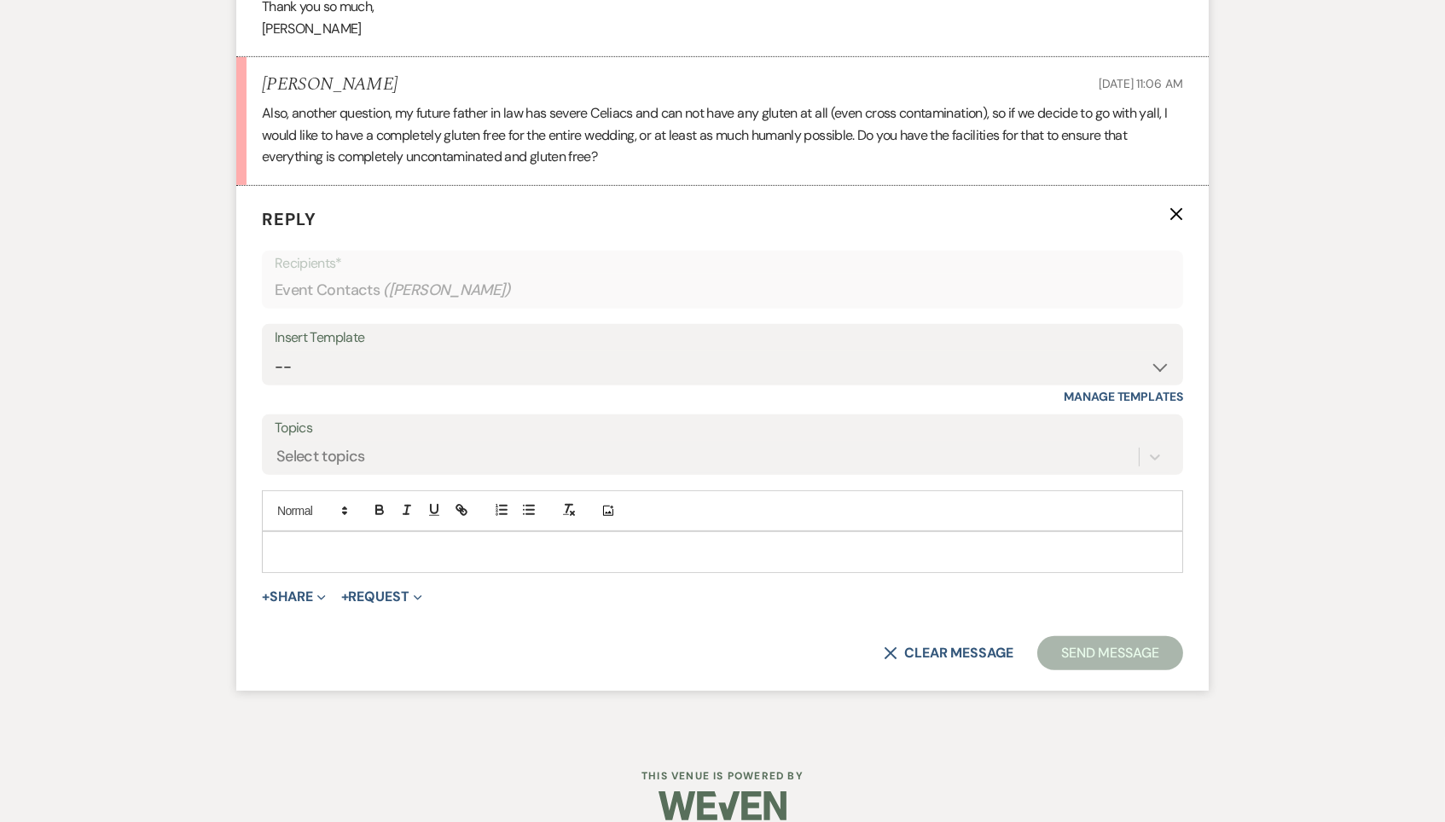 The image size is (1445, 822). Describe the element at coordinates (381, 597) in the screenshot. I see `button: Request` at that location.